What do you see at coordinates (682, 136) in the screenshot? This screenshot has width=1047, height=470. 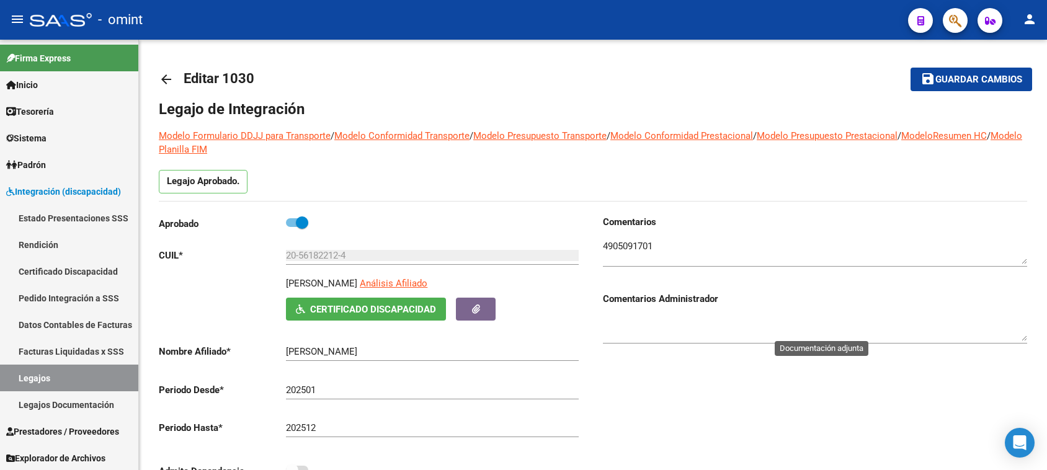 I see `a: Modelo Conformidad Prestacional` at bounding box center [682, 136].